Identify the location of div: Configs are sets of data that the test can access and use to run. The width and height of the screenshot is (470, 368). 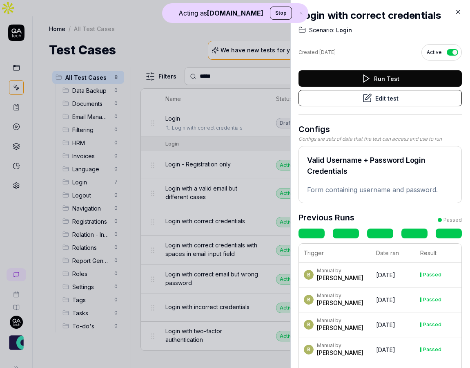
(380, 139).